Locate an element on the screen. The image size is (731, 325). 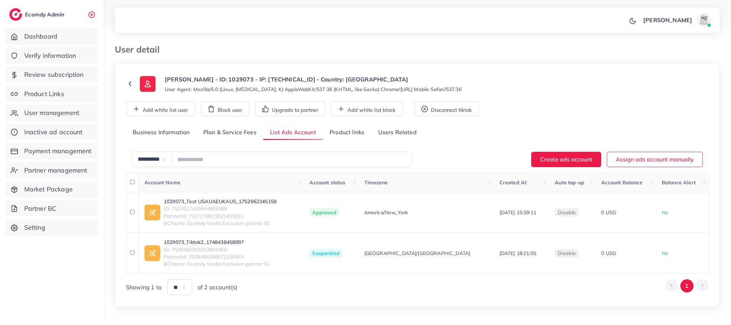
span: Setting is located at coordinates (35, 227).